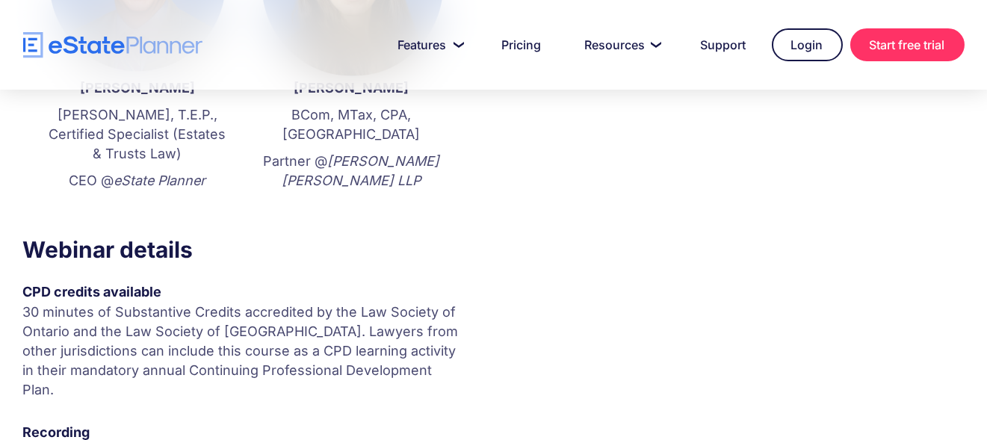  I want to click on a: Pricing, so click(521, 45).